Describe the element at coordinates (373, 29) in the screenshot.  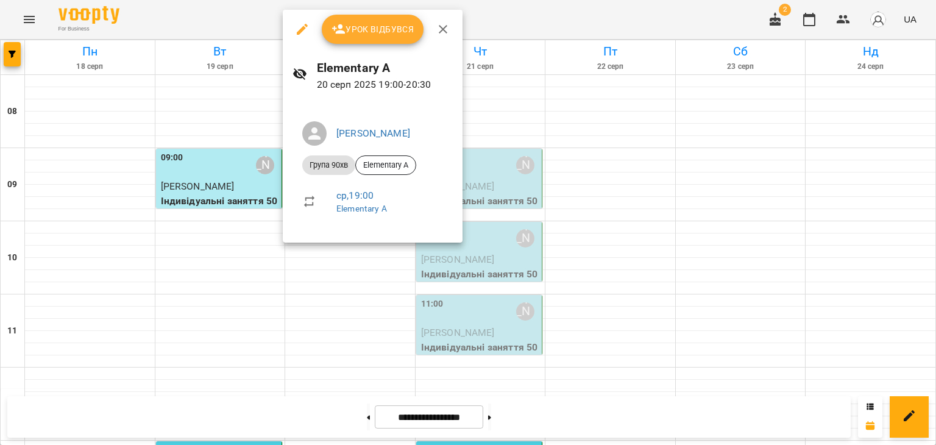
I see `span: Урок відбувся` at that location.